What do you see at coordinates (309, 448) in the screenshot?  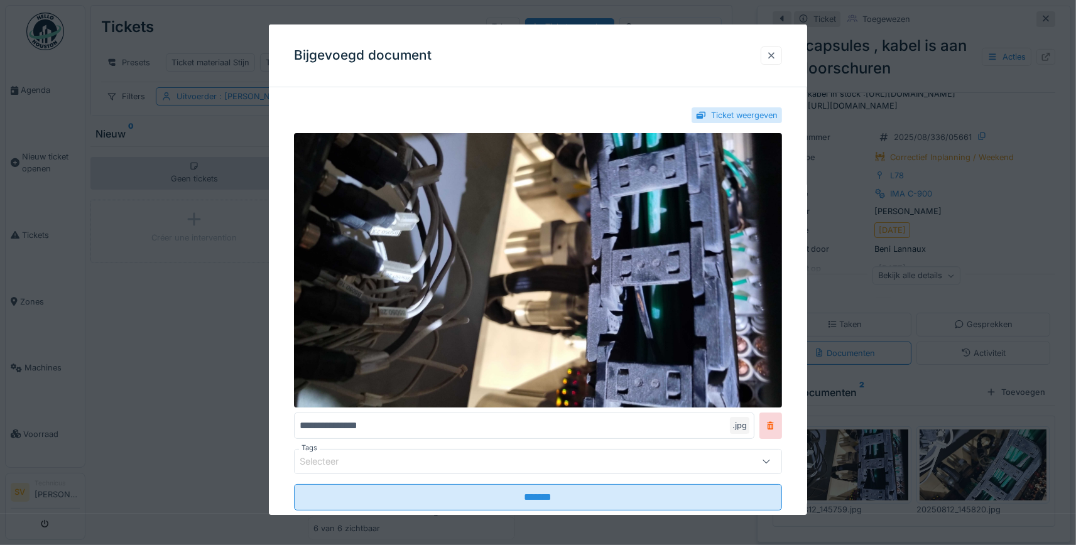 I see `label: Tags` at bounding box center [309, 448].